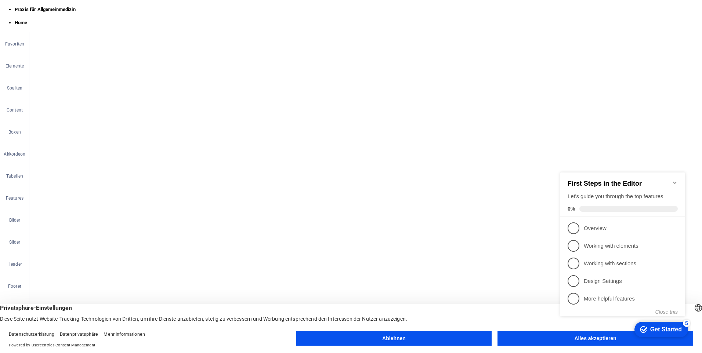  I want to click on p: Elemente, so click(15, 66).